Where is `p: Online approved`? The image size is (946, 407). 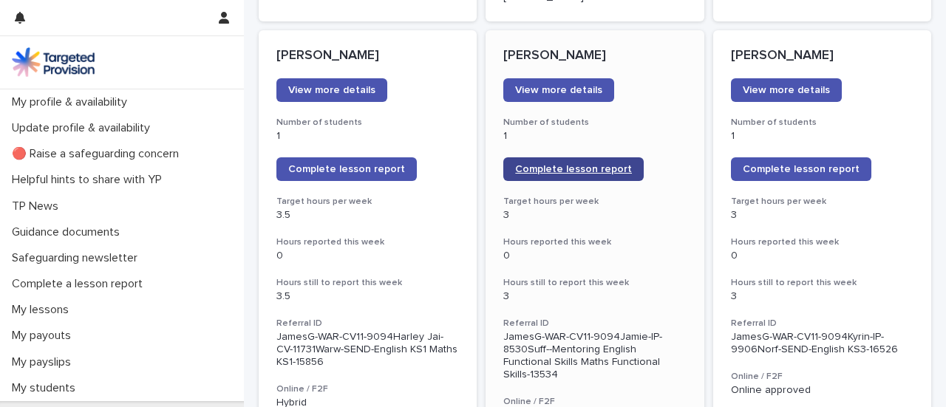
p: Online approved is located at coordinates (822, 390).